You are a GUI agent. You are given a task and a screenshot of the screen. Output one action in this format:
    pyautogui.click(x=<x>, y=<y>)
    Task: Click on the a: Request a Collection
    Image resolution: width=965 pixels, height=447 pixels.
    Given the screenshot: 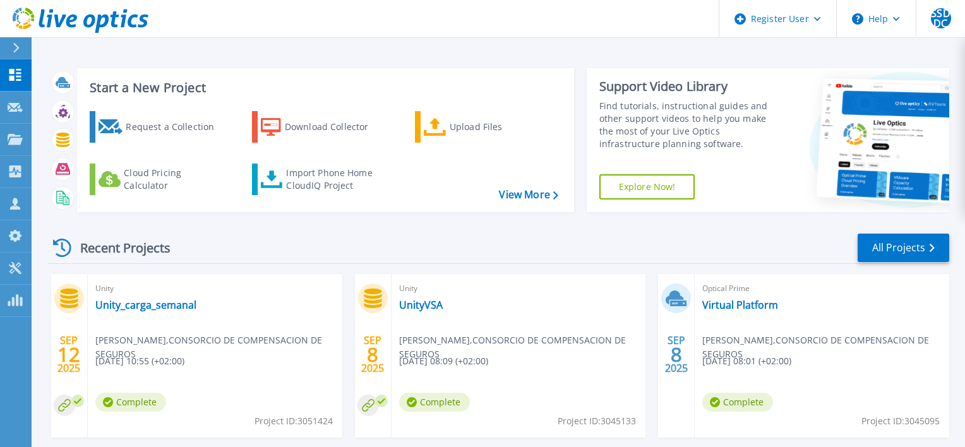 What is the action you would take?
    pyautogui.click(x=160, y=127)
    